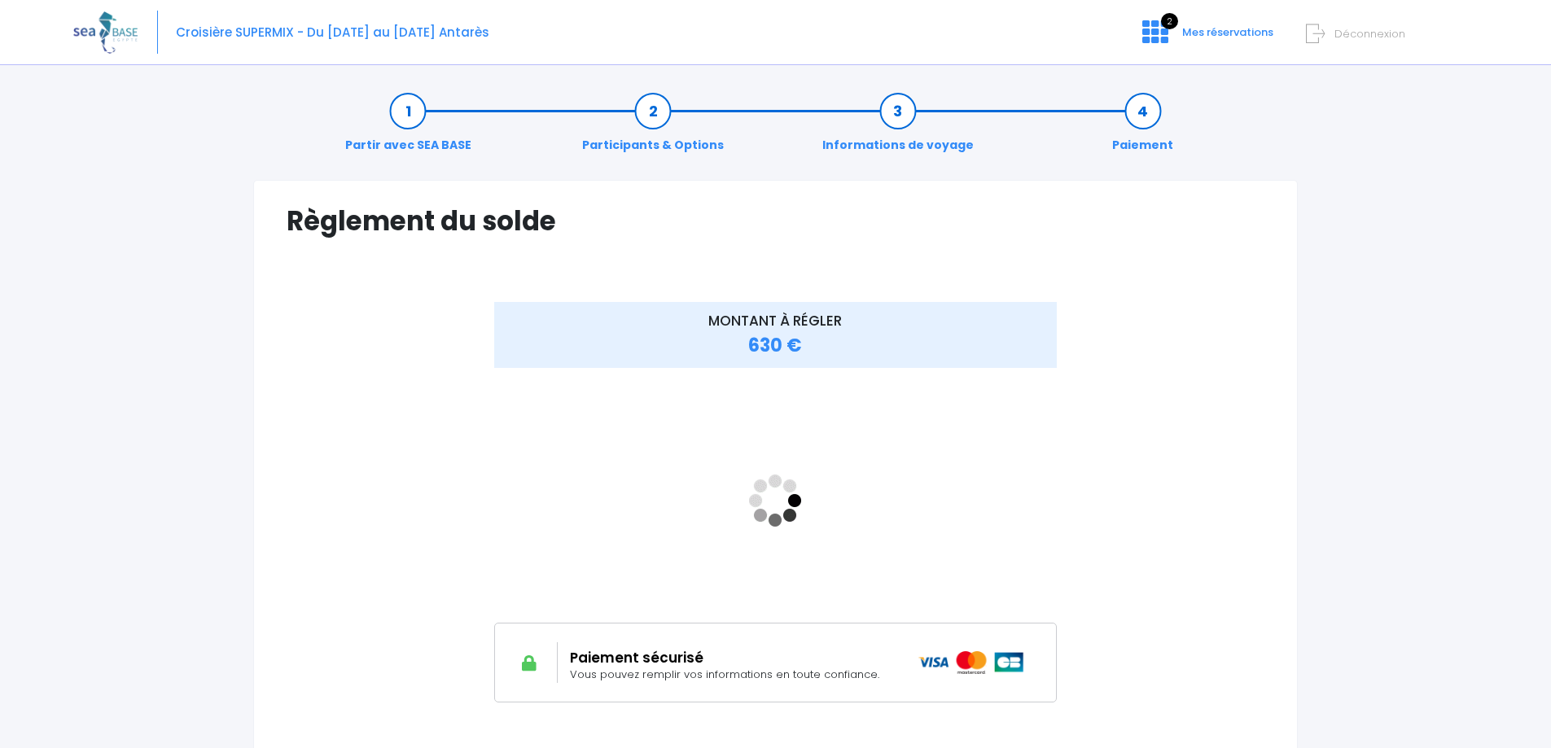  Describe the element at coordinates (408, 128) in the screenshot. I see `a: Partir avec SEA BASE` at that location.